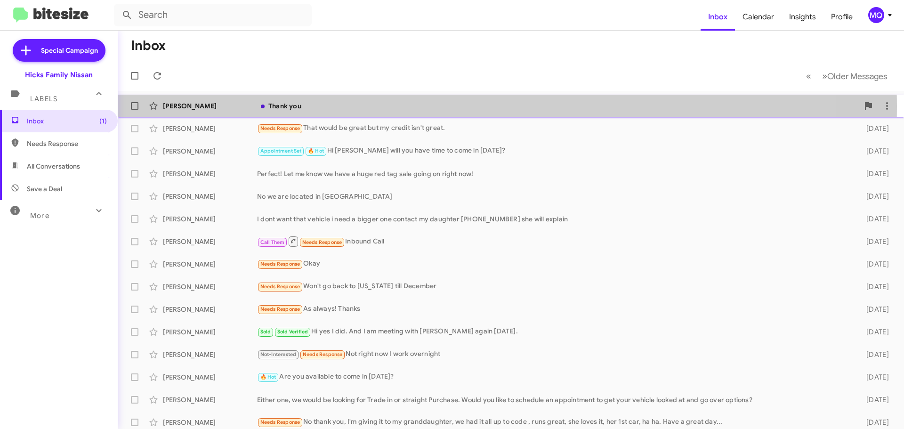 The image size is (904, 429). I want to click on button: Next, so click(855, 76).